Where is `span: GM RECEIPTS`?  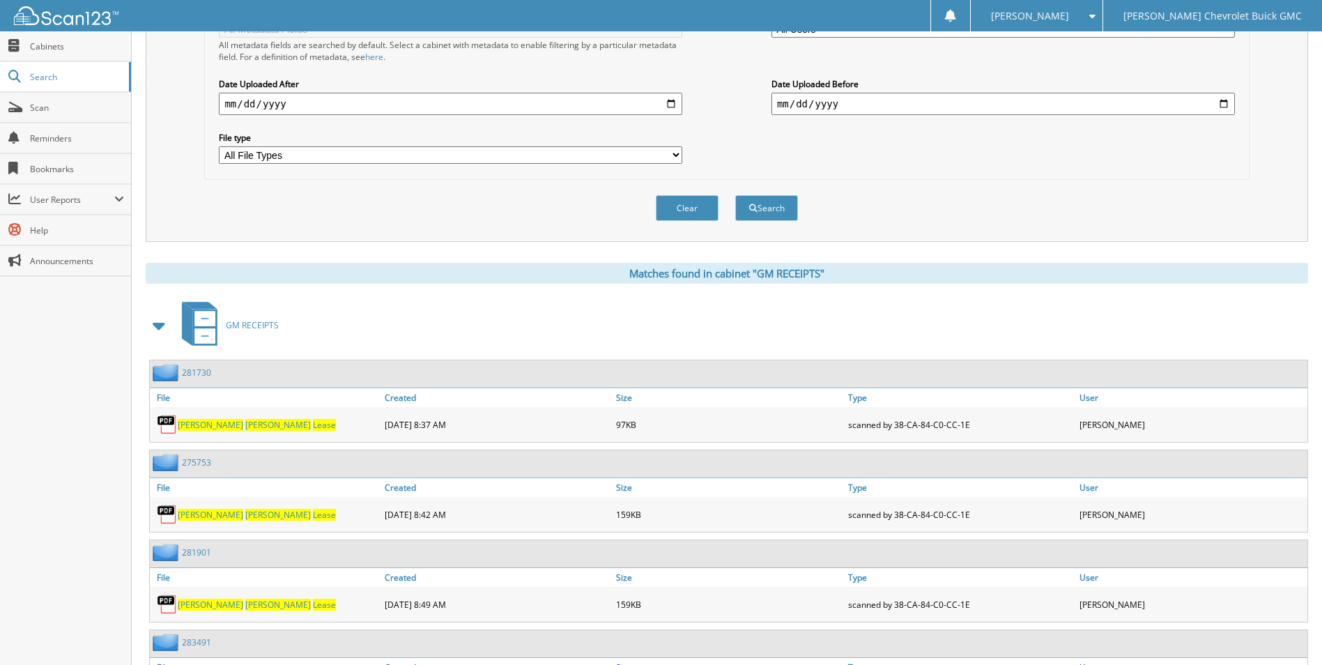
span: GM RECEIPTS is located at coordinates (252, 325).